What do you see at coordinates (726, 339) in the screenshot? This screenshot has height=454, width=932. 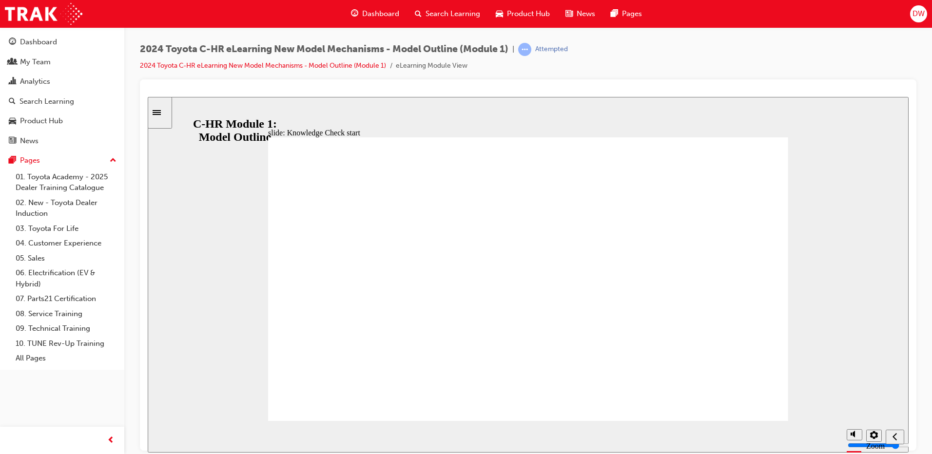 I see `button: Settings` at bounding box center [726, 339].